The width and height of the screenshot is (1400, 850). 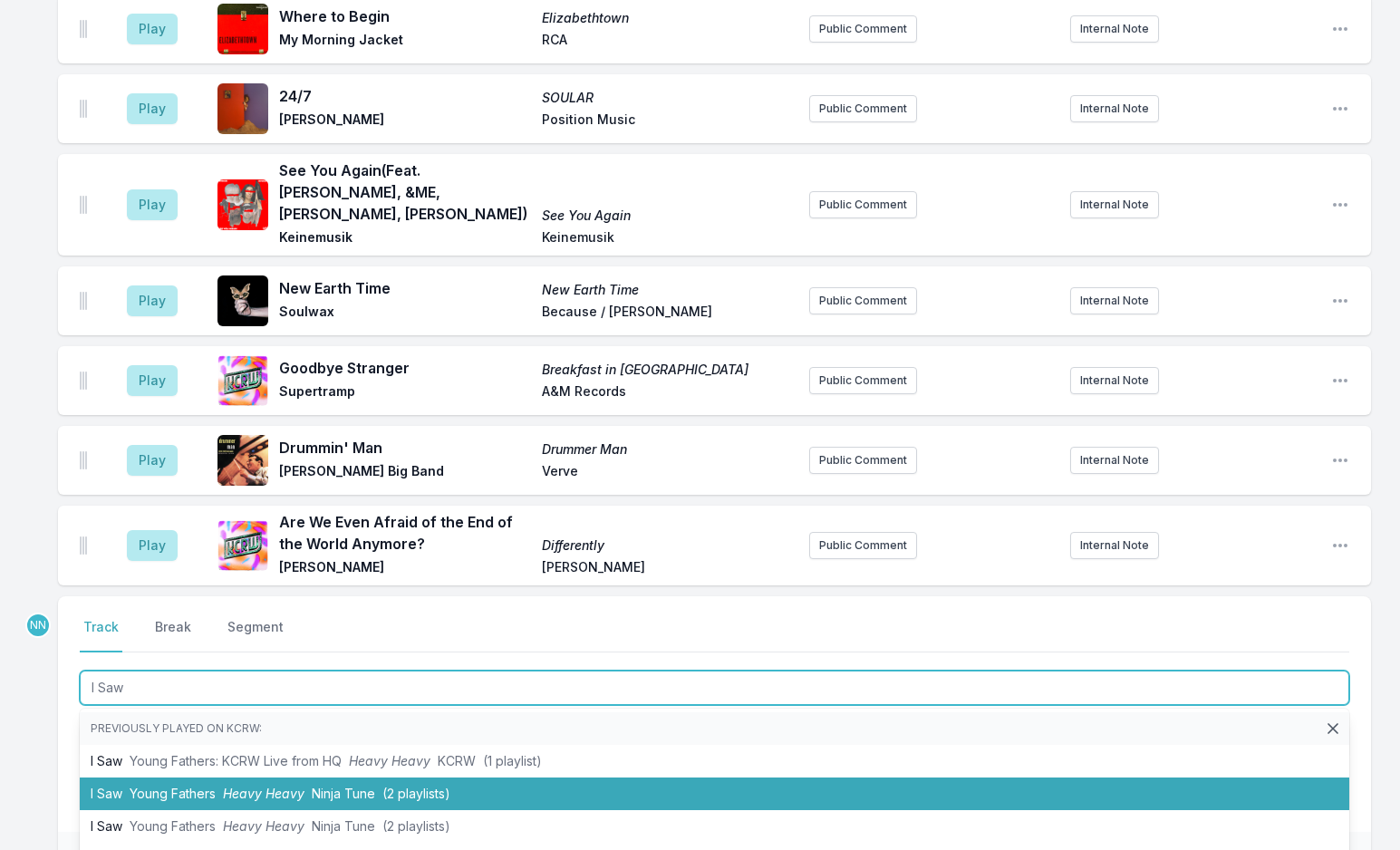 I want to click on span: Young Fathers: KCRW Live from HQ, so click(x=235, y=760).